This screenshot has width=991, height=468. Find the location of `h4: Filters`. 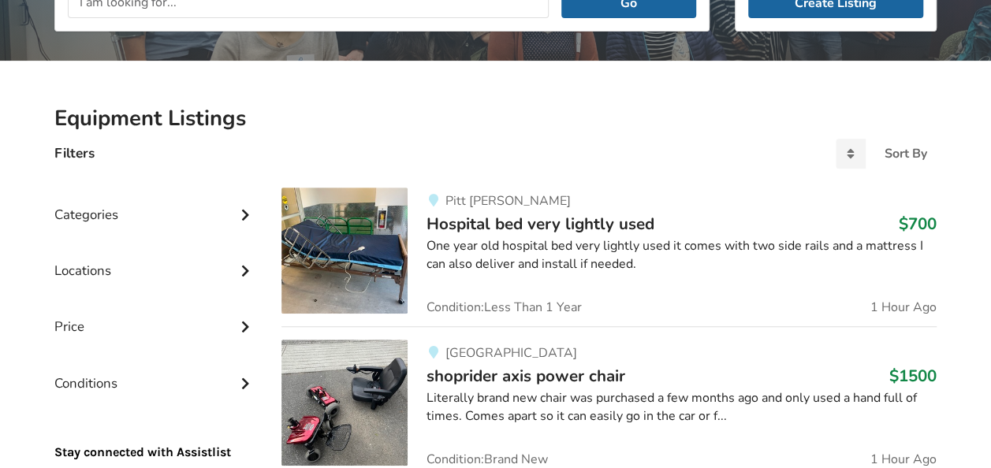

h4: Filters is located at coordinates (74, 153).